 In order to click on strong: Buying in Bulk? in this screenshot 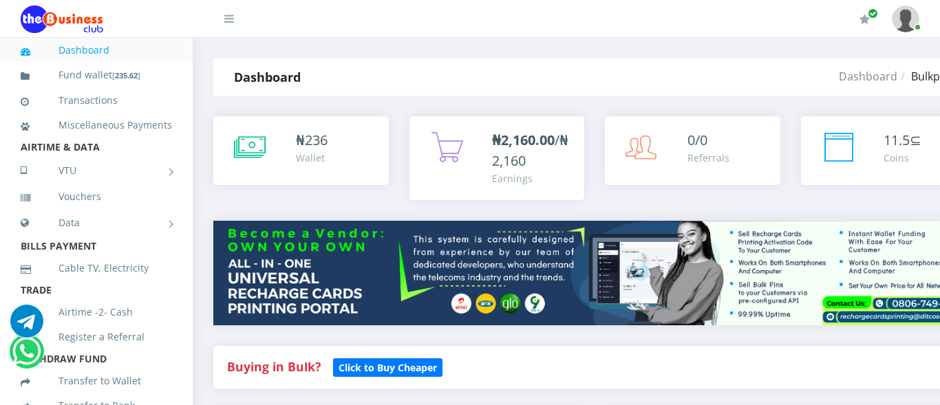, I will do `click(274, 367)`.